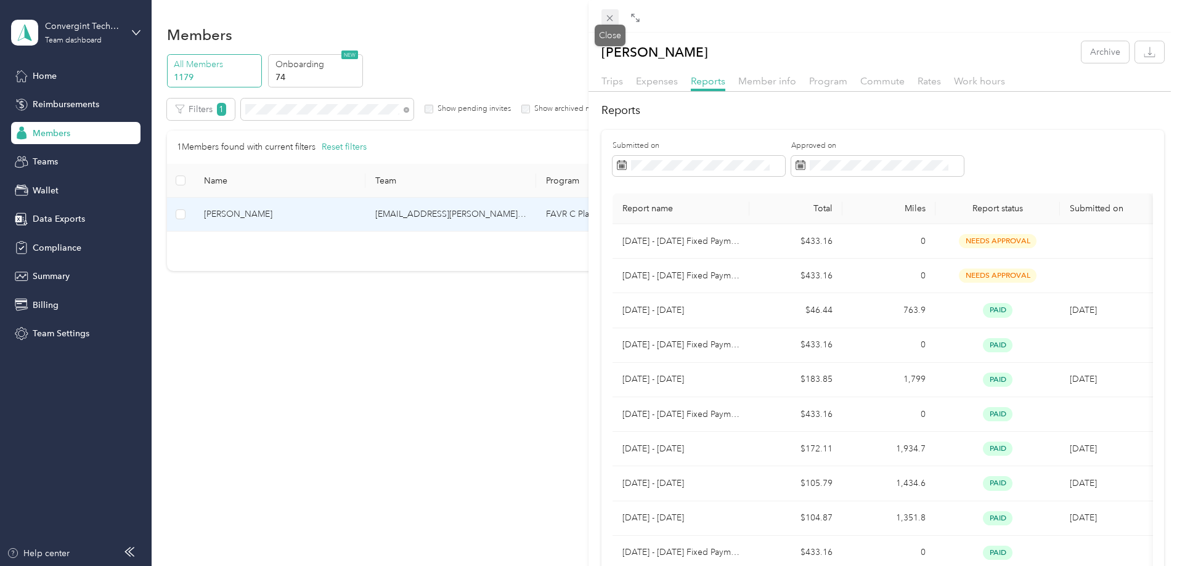 The width and height of the screenshot is (1177, 566). I want to click on td: 1,351.8, so click(889, 519).